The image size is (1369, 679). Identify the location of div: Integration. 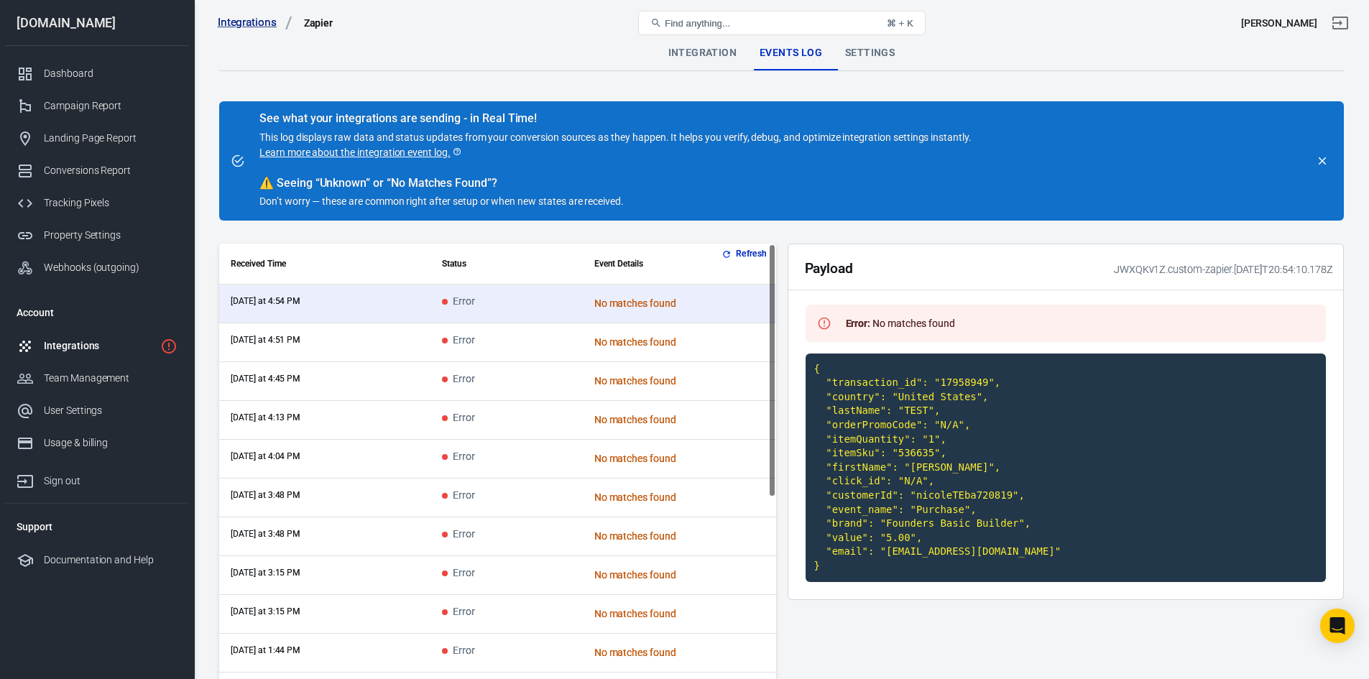
(702, 53).